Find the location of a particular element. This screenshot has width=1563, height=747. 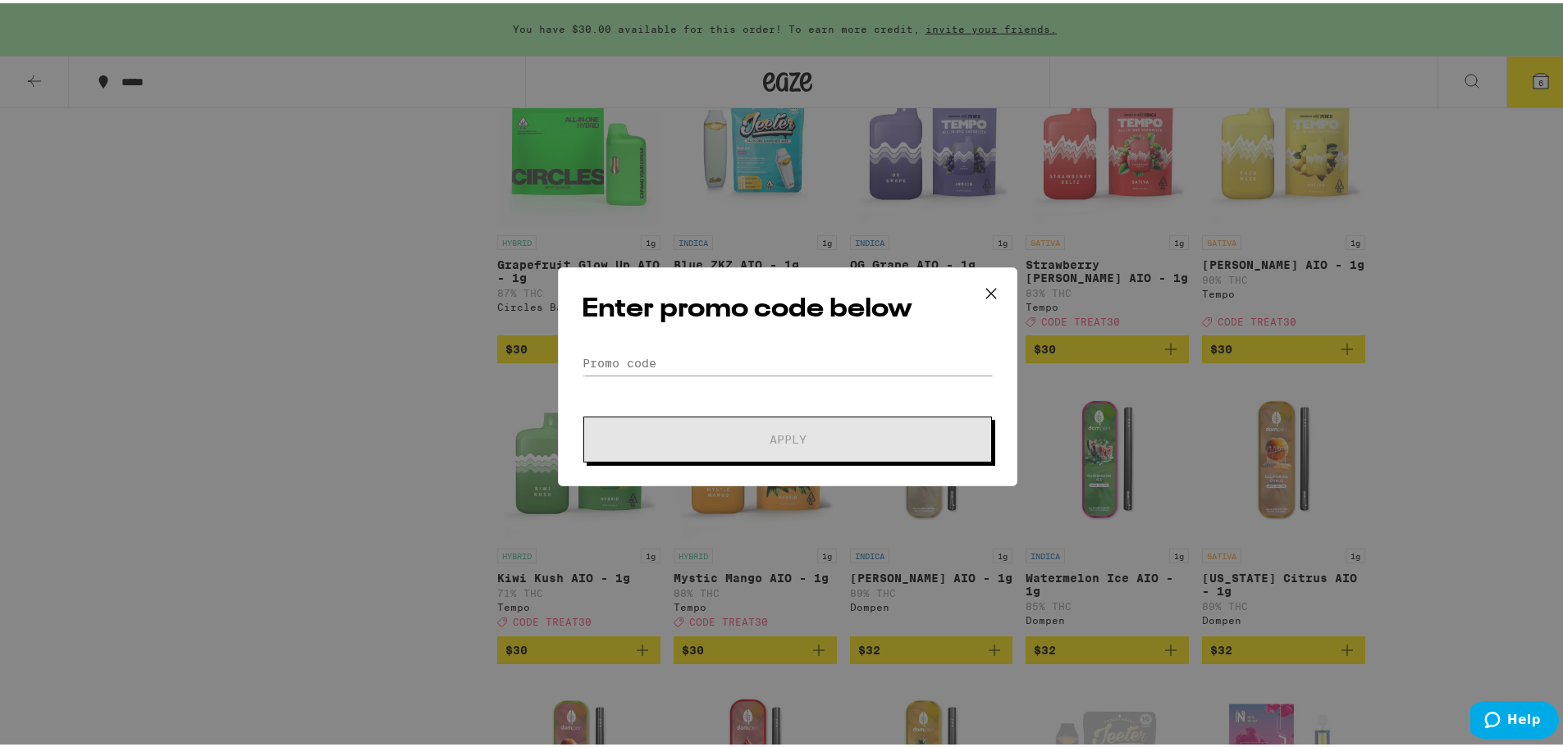

span: Apply is located at coordinates (788, 437).